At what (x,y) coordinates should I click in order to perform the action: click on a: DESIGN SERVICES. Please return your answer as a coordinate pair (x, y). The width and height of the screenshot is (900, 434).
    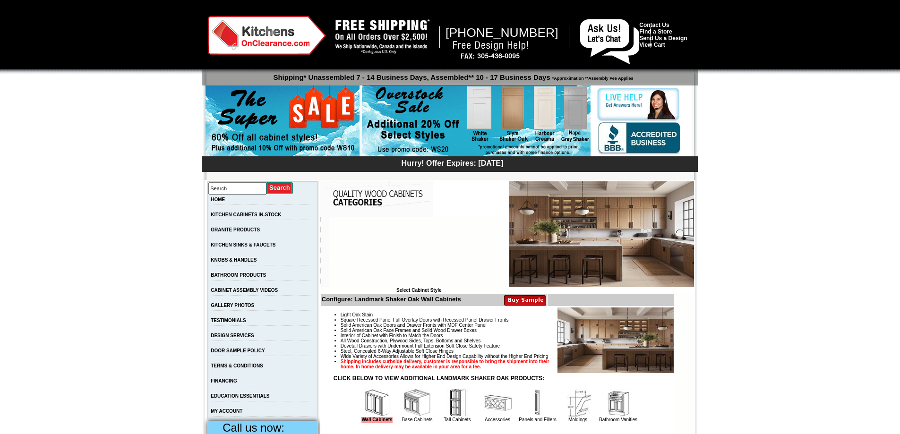
    Looking at the image, I should click on (232, 335).